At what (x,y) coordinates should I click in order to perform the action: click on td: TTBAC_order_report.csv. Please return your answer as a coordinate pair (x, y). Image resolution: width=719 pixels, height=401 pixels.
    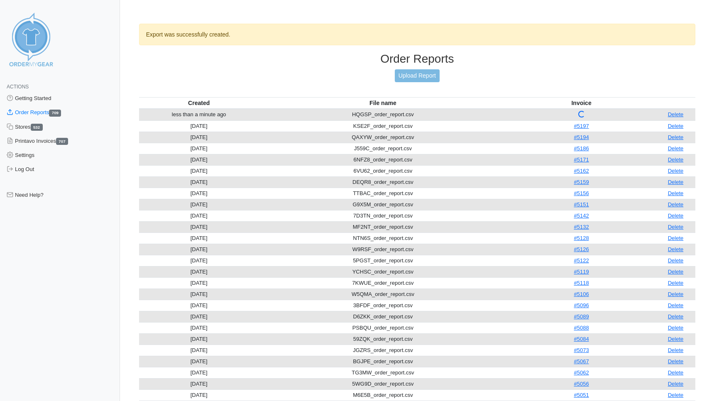
    Looking at the image, I should click on (383, 193).